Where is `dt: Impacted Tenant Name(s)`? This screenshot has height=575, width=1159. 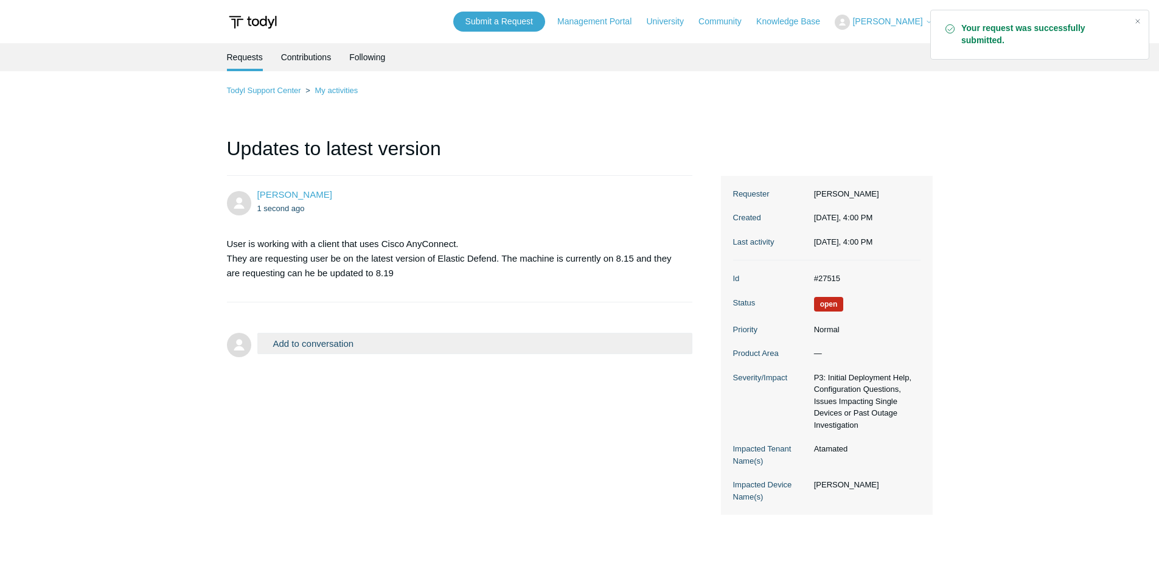
dt: Impacted Tenant Name(s) is located at coordinates (770, 455).